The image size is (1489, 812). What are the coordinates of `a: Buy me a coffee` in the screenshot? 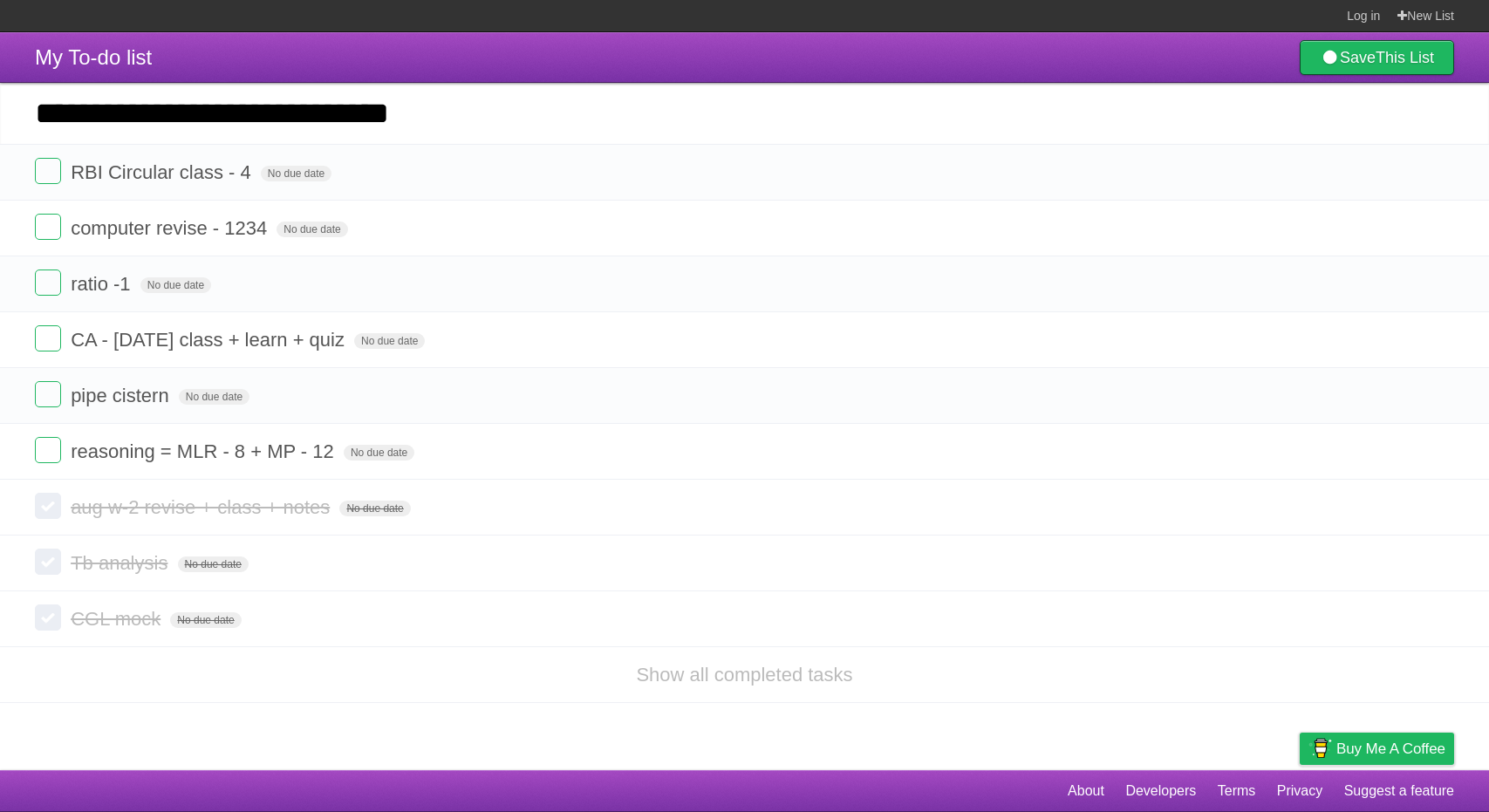 It's located at (1377, 748).